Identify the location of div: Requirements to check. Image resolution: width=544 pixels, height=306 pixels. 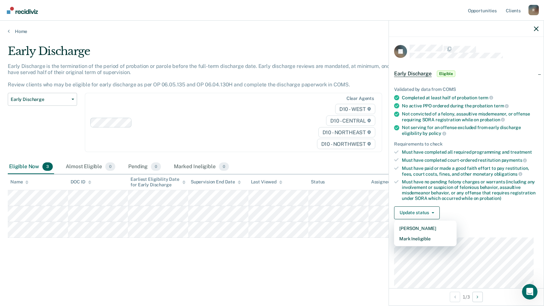
(466, 144).